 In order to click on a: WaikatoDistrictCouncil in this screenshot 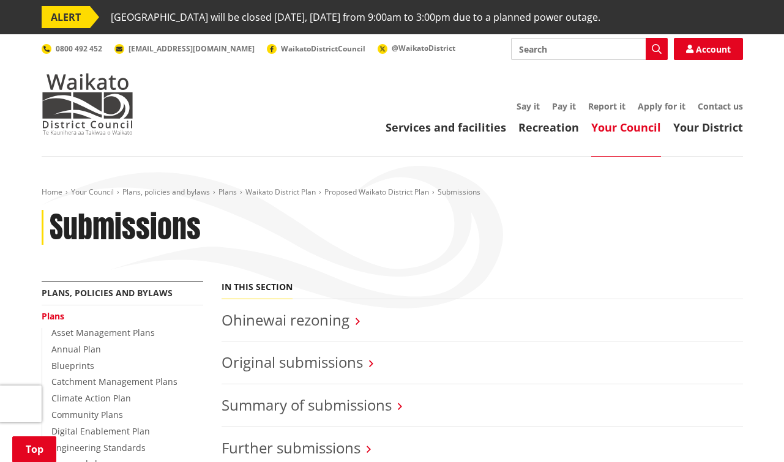, I will do `click(316, 48)`.